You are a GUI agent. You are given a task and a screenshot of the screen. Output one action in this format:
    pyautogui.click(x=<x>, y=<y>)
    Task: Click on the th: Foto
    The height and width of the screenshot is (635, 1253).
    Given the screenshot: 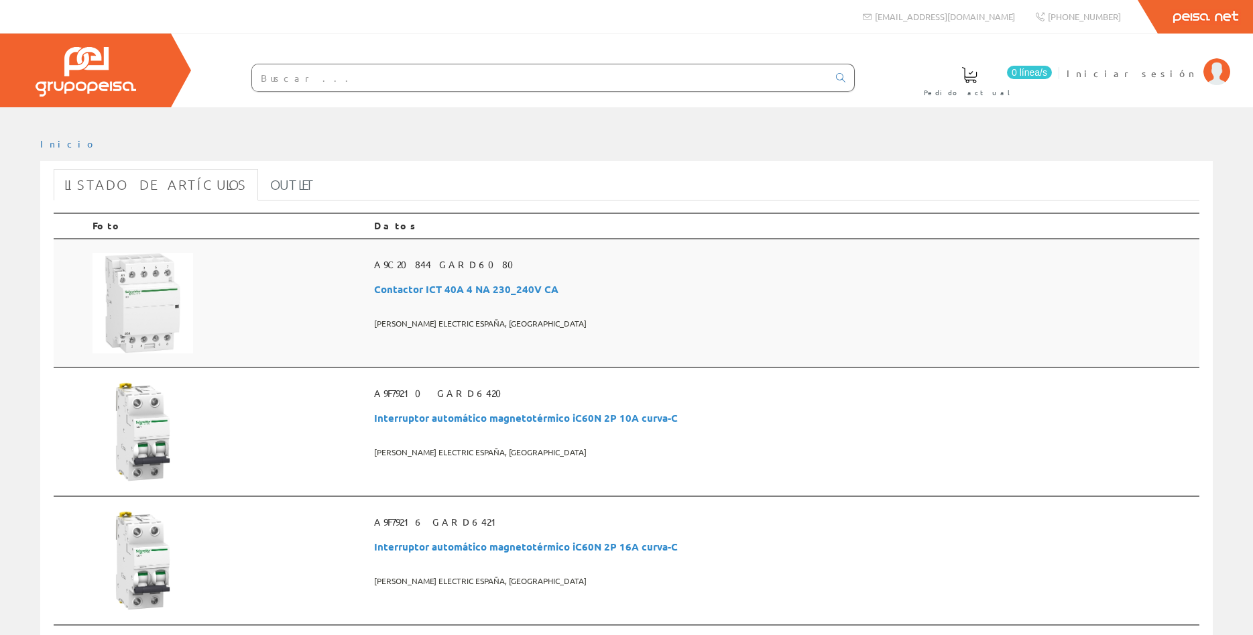 What is the action you would take?
    pyautogui.click(x=228, y=226)
    